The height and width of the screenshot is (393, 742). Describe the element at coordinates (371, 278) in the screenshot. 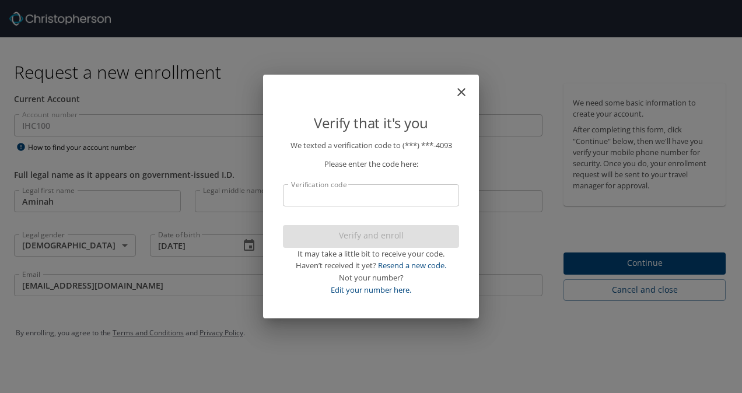

I see `div: Not your number?` at that location.